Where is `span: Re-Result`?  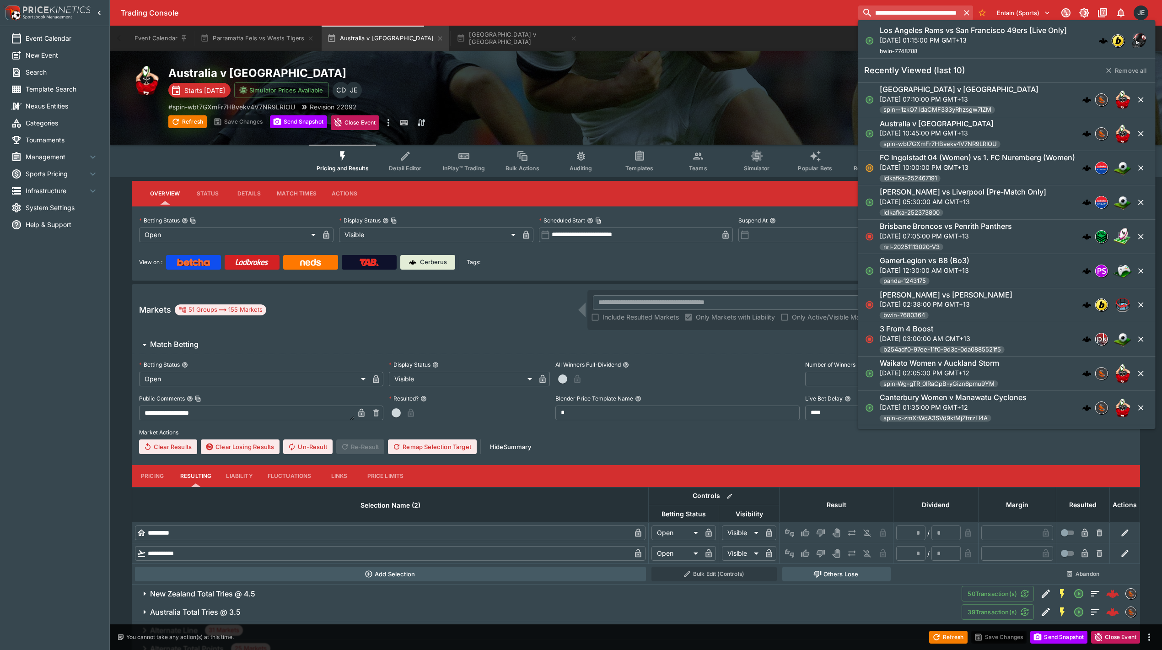 span: Re-Result is located at coordinates (360, 447).